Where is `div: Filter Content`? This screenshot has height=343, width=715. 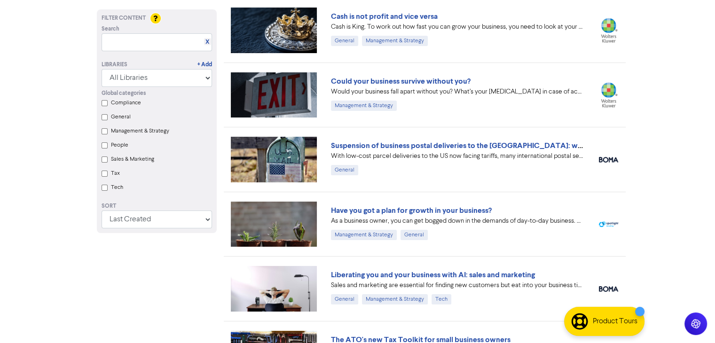
div: Filter Content is located at coordinates (156, 18).